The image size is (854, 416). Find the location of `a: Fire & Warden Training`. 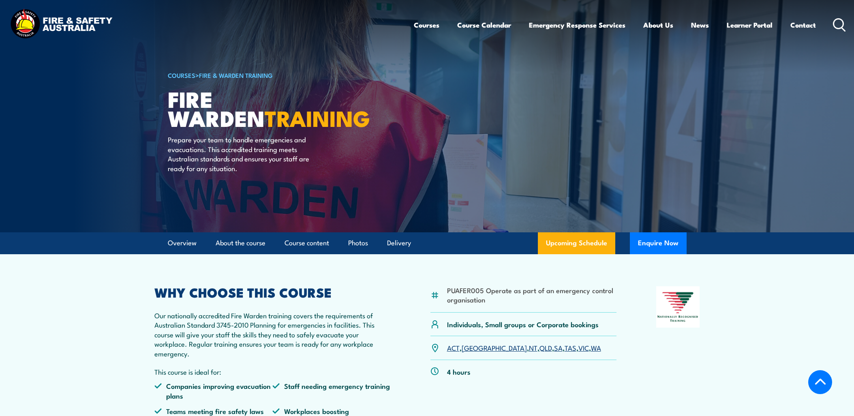

a: Fire & Warden Training is located at coordinates (236, 75).